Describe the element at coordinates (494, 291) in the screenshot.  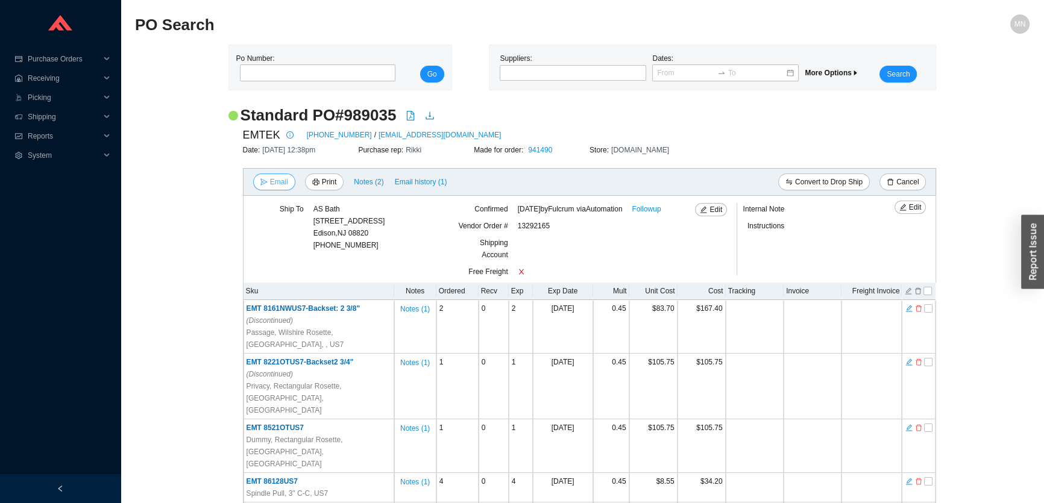
I see `th: Recv` at that location.